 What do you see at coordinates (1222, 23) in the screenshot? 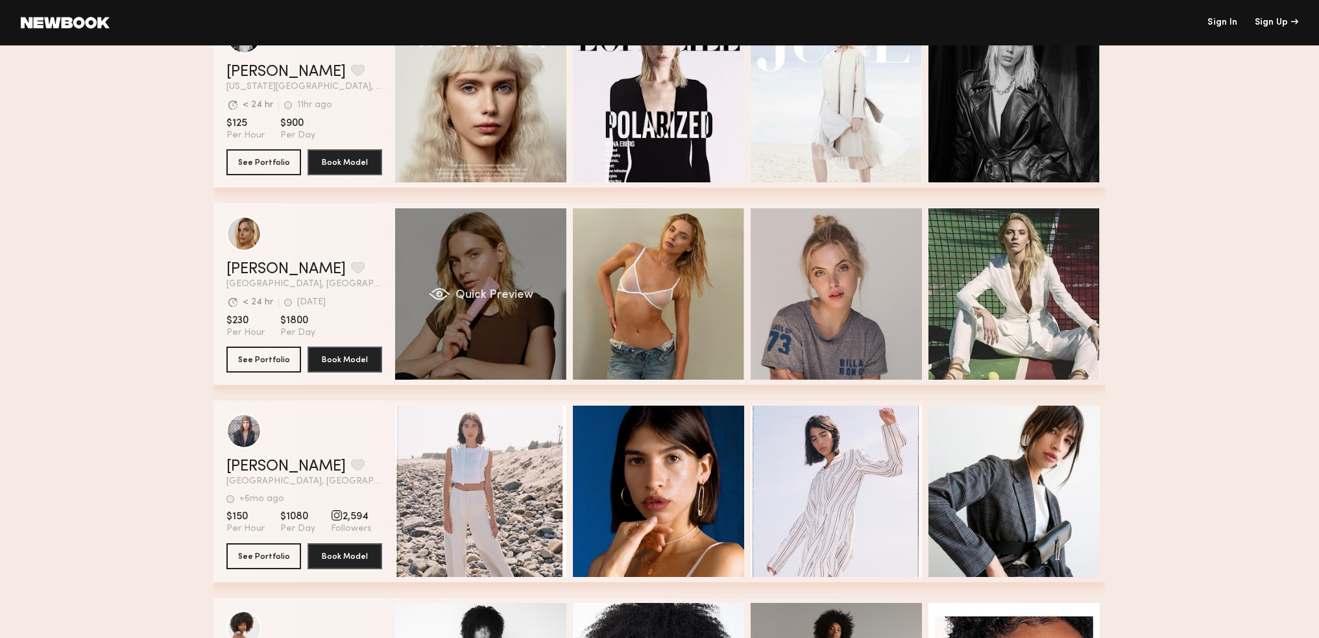
I see `a: Sign In` at bounding box center [1222, 23].